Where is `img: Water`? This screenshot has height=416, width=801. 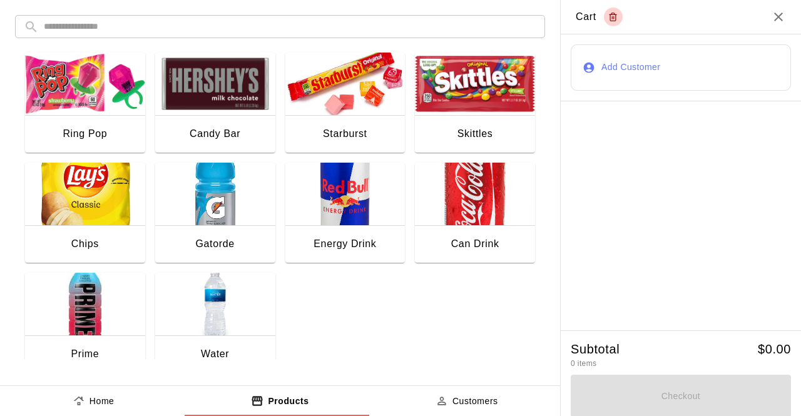 img: Water is located at coordinates (215, 304).